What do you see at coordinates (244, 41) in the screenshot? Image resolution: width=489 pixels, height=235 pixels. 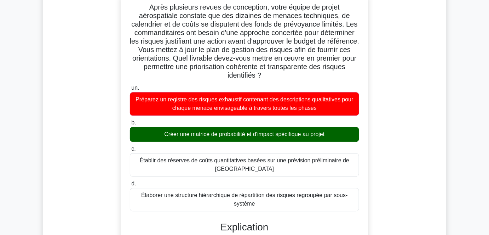 I see `font: Après plusieurs revues de conception, votre équipe de projet aérospatiale constate que des dizain...` at bounding box center [244, 41].